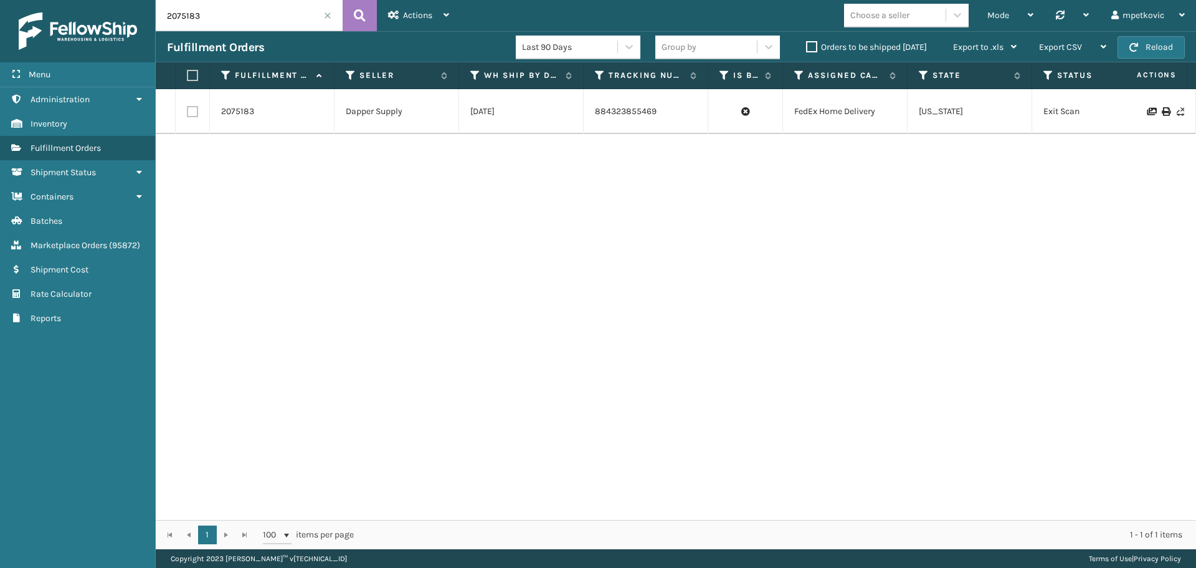 The width and height of the screenshot is (1196, 568). What do you see at coordinates (521, 75) in the screenshot?
I see `label: WH Ship By Date` at bounding box center [521, 75].